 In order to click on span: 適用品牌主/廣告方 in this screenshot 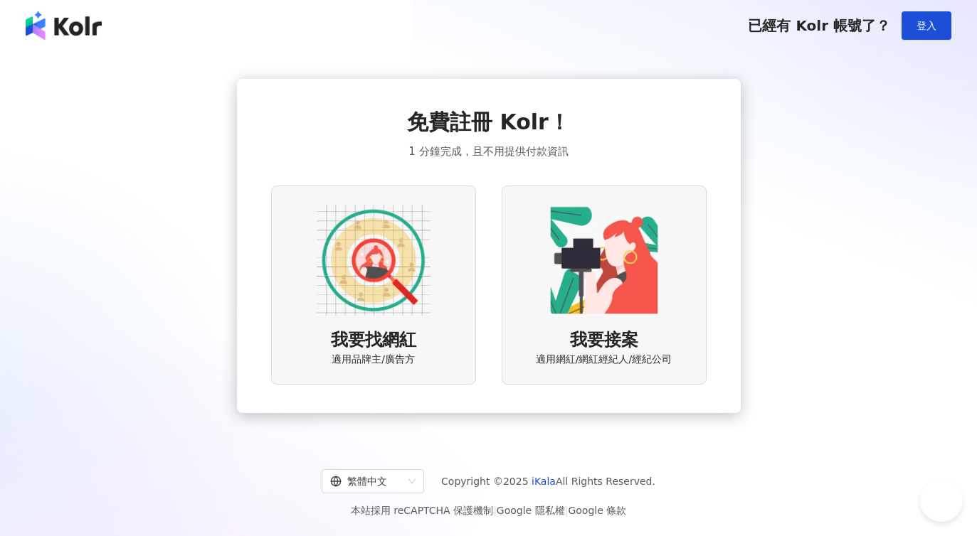, I will do `click(373, 360)`.